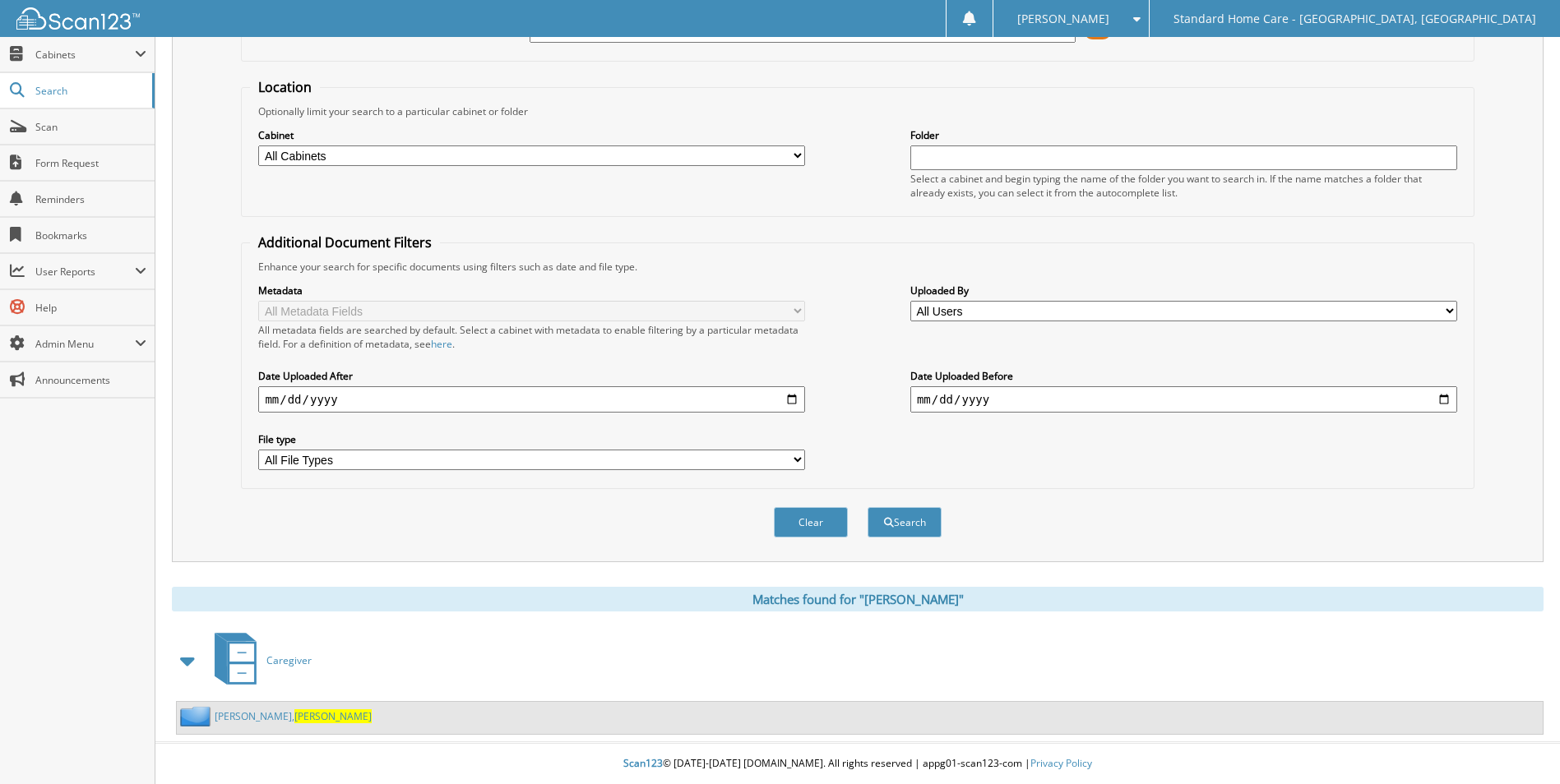  I want to click on span: User Reports, so click(85, 272).